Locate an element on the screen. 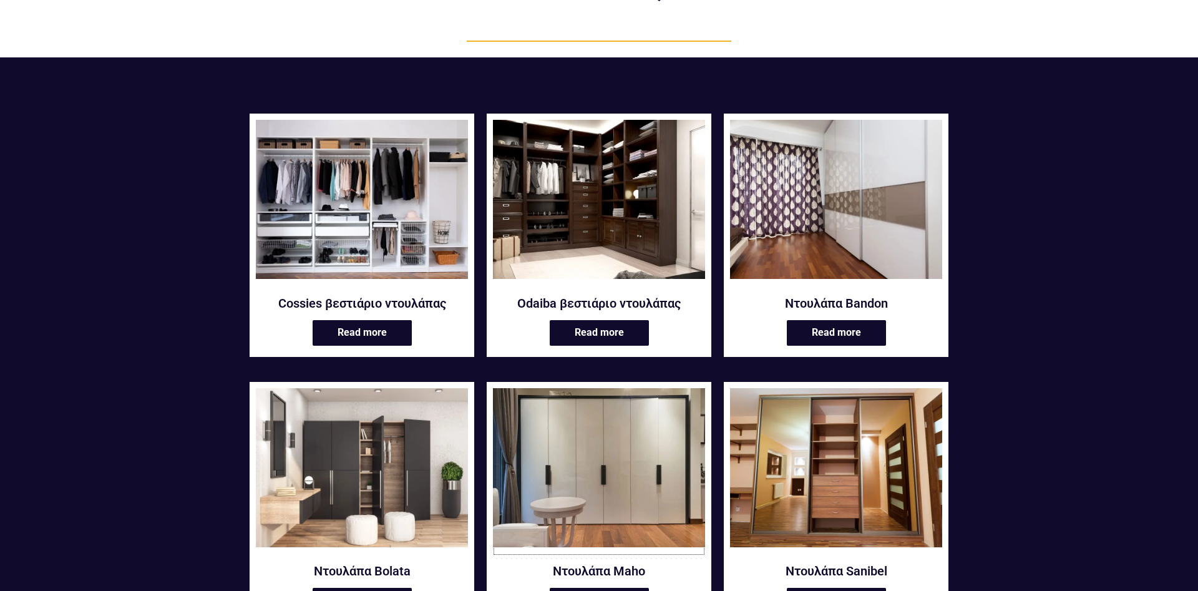 The height and width of the screenshot is (591, 1198). h2: Ντουλάπα Bandon is located at coordinates (836, 303).